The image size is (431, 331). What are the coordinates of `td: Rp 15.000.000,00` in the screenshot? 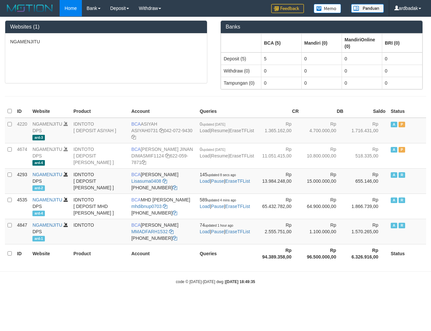 It's located at (324, 180).